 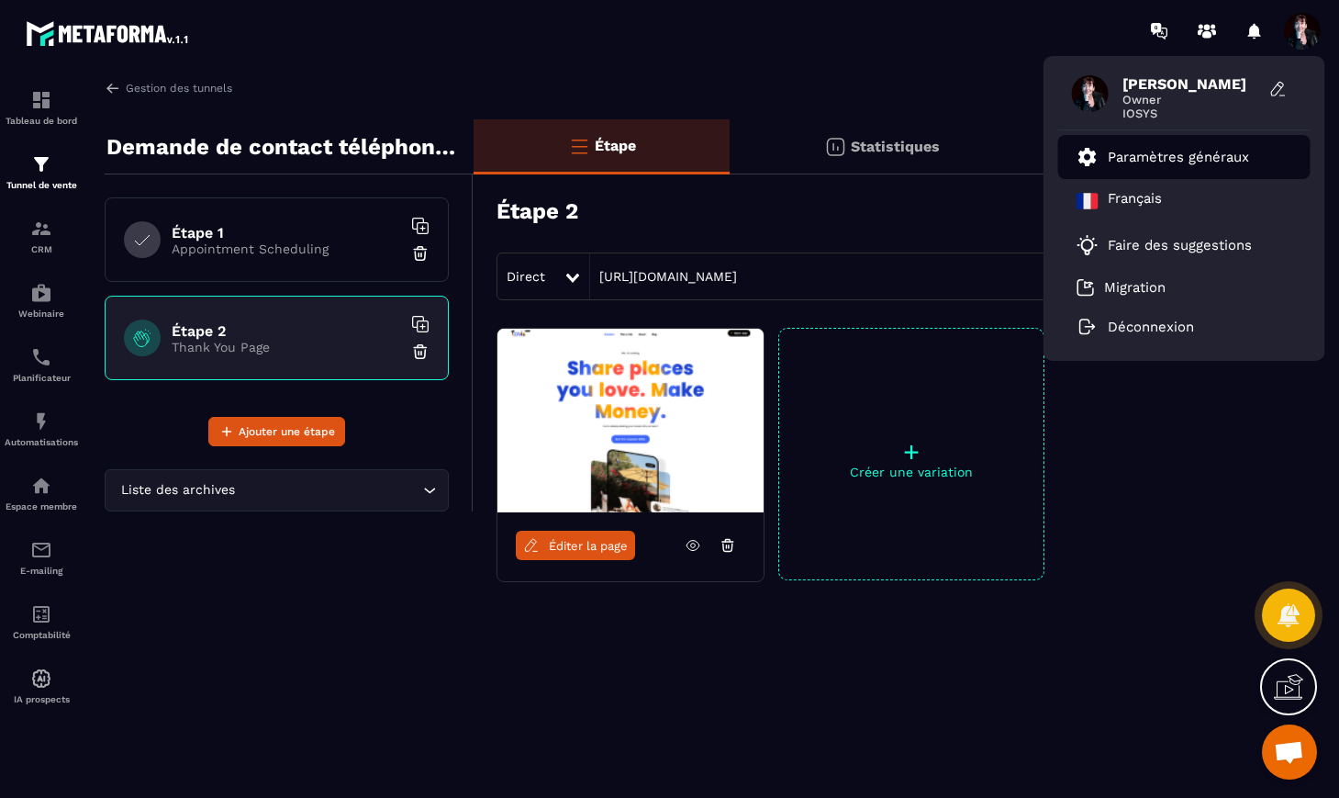 What do you see at coordinates (329, 490) in the screenshot?
I see `input: Search for option` at bounding box center [329, 490].